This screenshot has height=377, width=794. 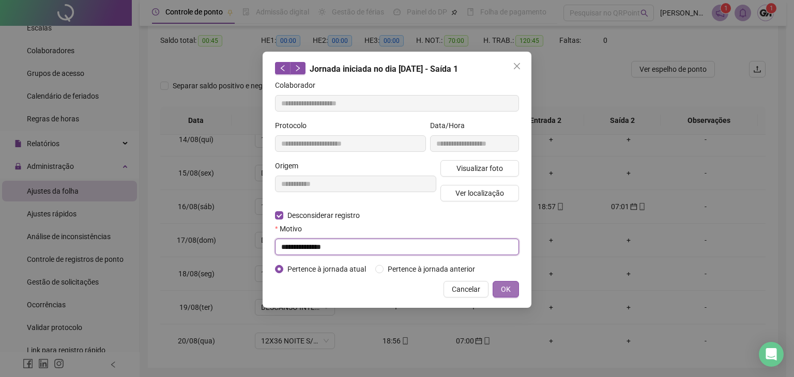 I want to click on span: left, so click(x=283, y=68).